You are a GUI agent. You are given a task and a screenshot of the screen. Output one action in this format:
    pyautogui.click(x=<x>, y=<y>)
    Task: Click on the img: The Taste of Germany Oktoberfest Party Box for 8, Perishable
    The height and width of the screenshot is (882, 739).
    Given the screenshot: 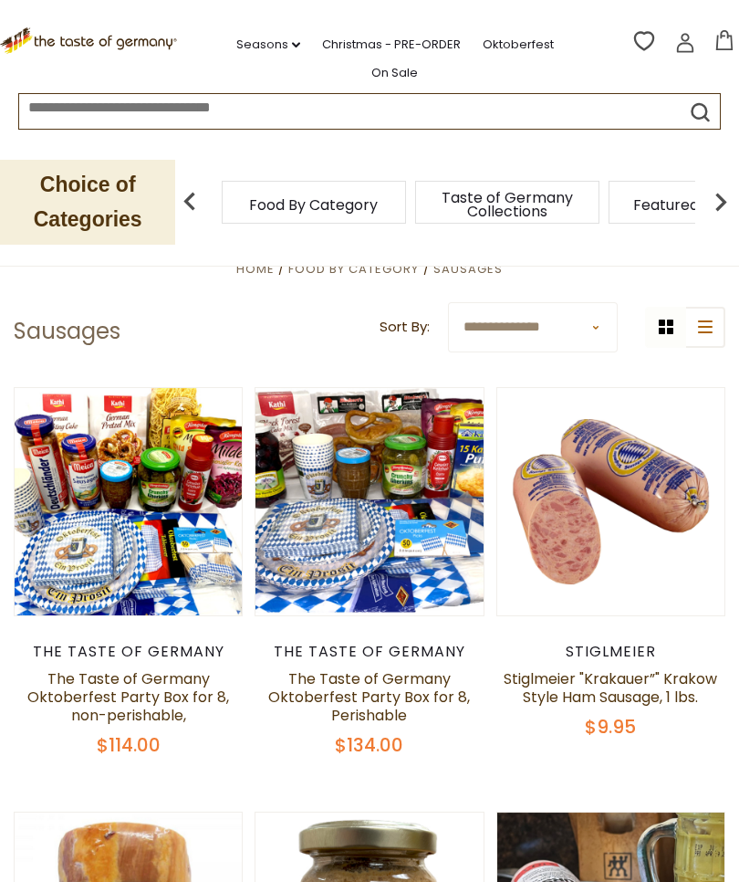 What is the action you would take?
    pyautogui.click(x=369, y=501)
    